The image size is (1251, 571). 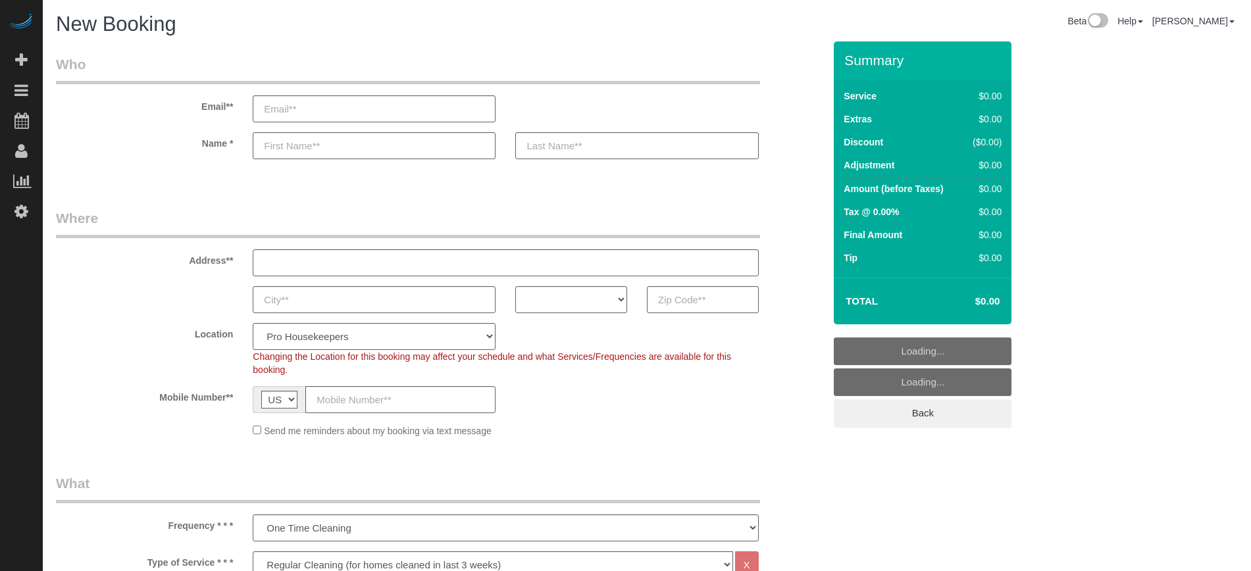 What do you see at coordinates (408, 69) in the screenshot?
I see `legend: Who` at bounding box center [408, 69].